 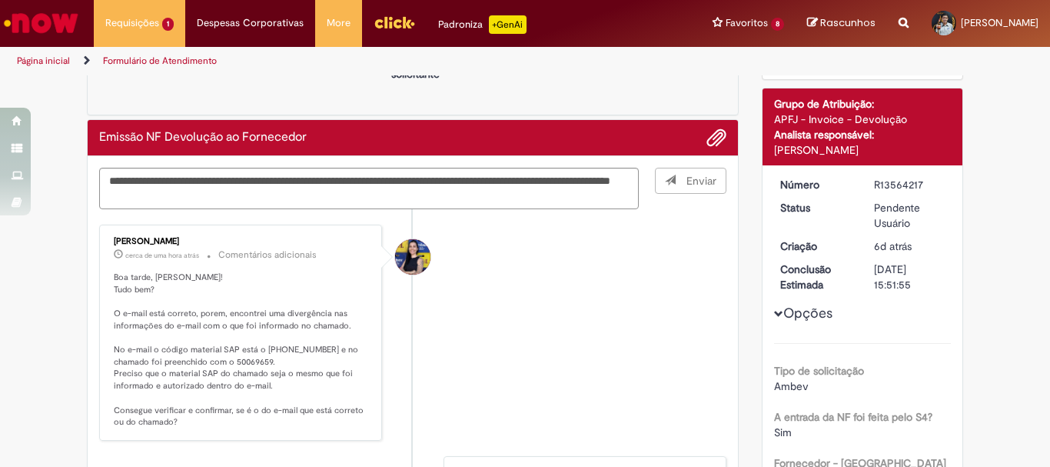 What do you see at coordinates (862, 104) in the screenshot?
I see `div: Grupo de Atribuição:` at bounding box center [862, 104].